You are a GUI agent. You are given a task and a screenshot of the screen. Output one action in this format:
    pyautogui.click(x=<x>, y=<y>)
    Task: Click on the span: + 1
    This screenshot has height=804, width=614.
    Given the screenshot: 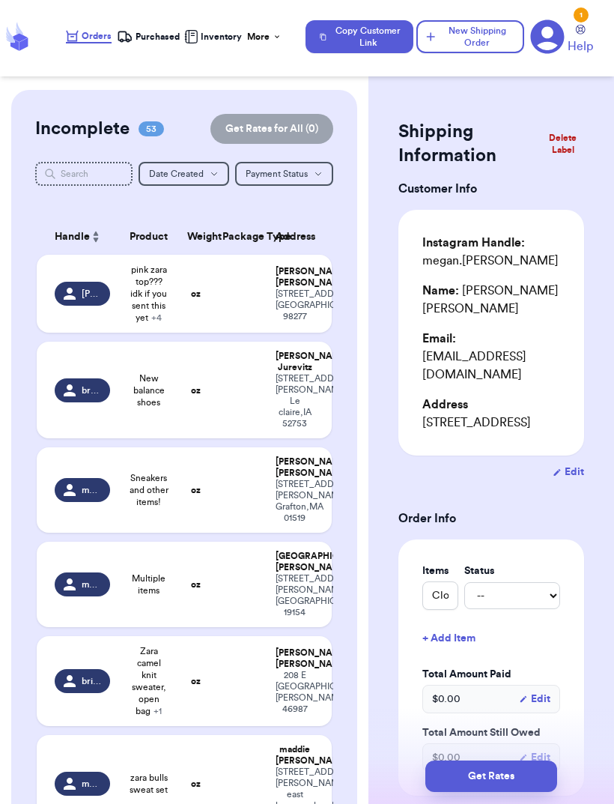 What is the action you would take?
    pyautogui.click(x=157, y=711)
    